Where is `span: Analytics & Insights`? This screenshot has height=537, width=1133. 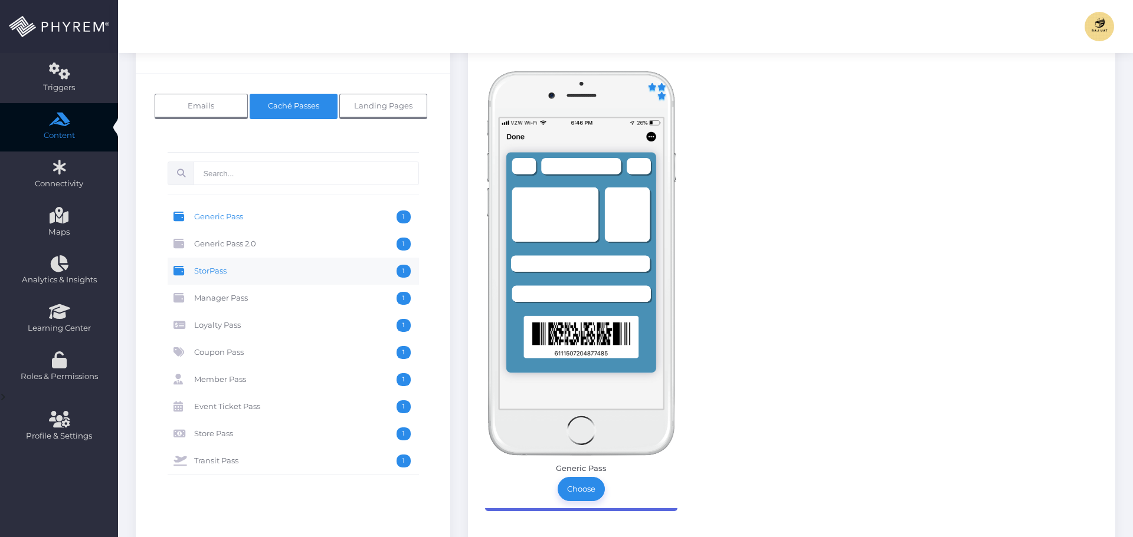 span: Analytics & Insights is located at coordinates (59, 280).